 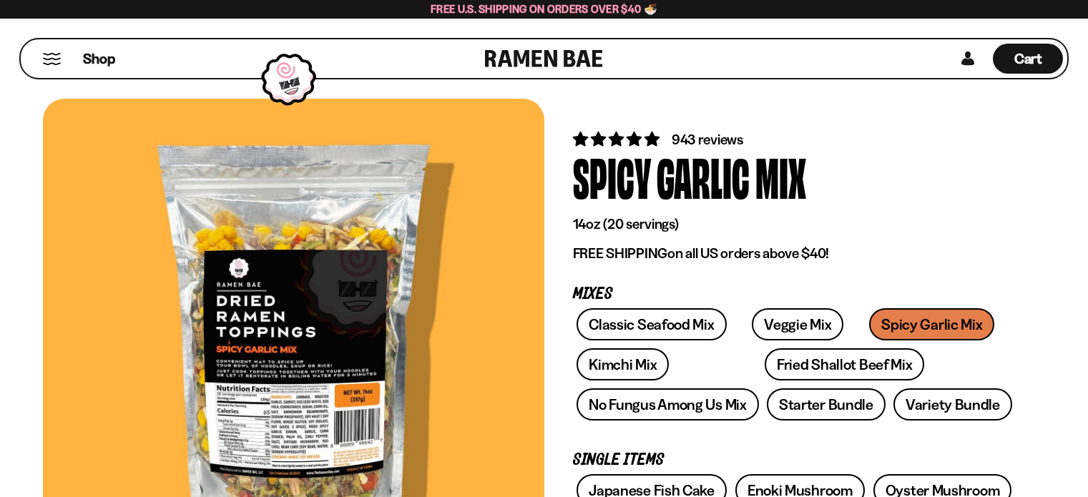 What do you see at coordinates (668, 404) in the screenshot?
I see `a: No Fungus Among Us Mix` at bounding box center [668, 404].